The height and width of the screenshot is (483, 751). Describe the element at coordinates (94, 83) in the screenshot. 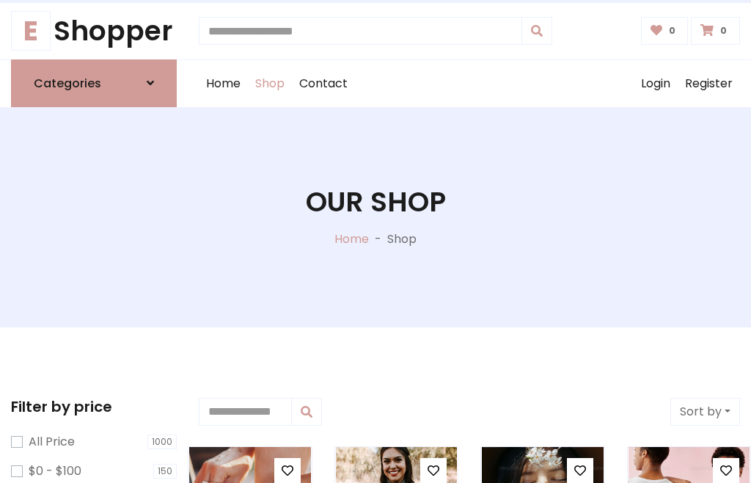

I see `a: Categories` at that location.